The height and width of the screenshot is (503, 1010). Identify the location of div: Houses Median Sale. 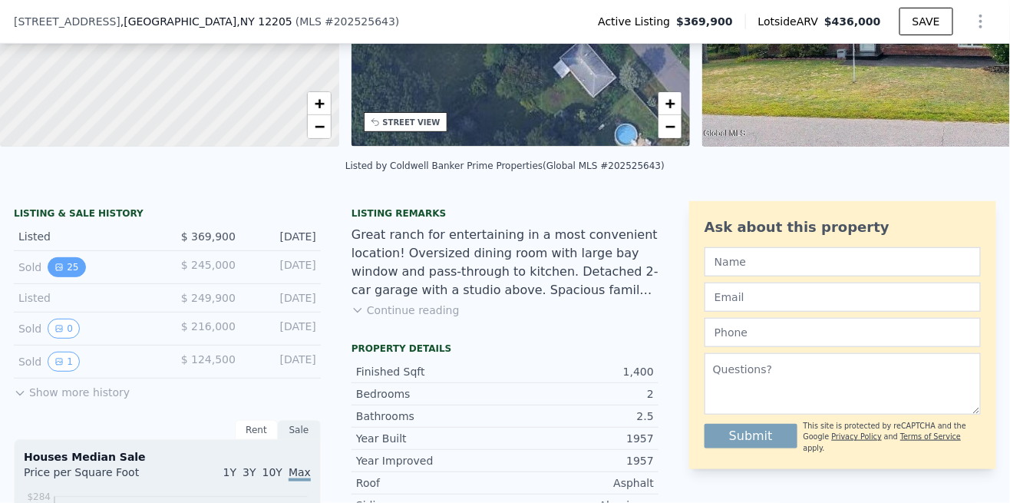
(167, 457).